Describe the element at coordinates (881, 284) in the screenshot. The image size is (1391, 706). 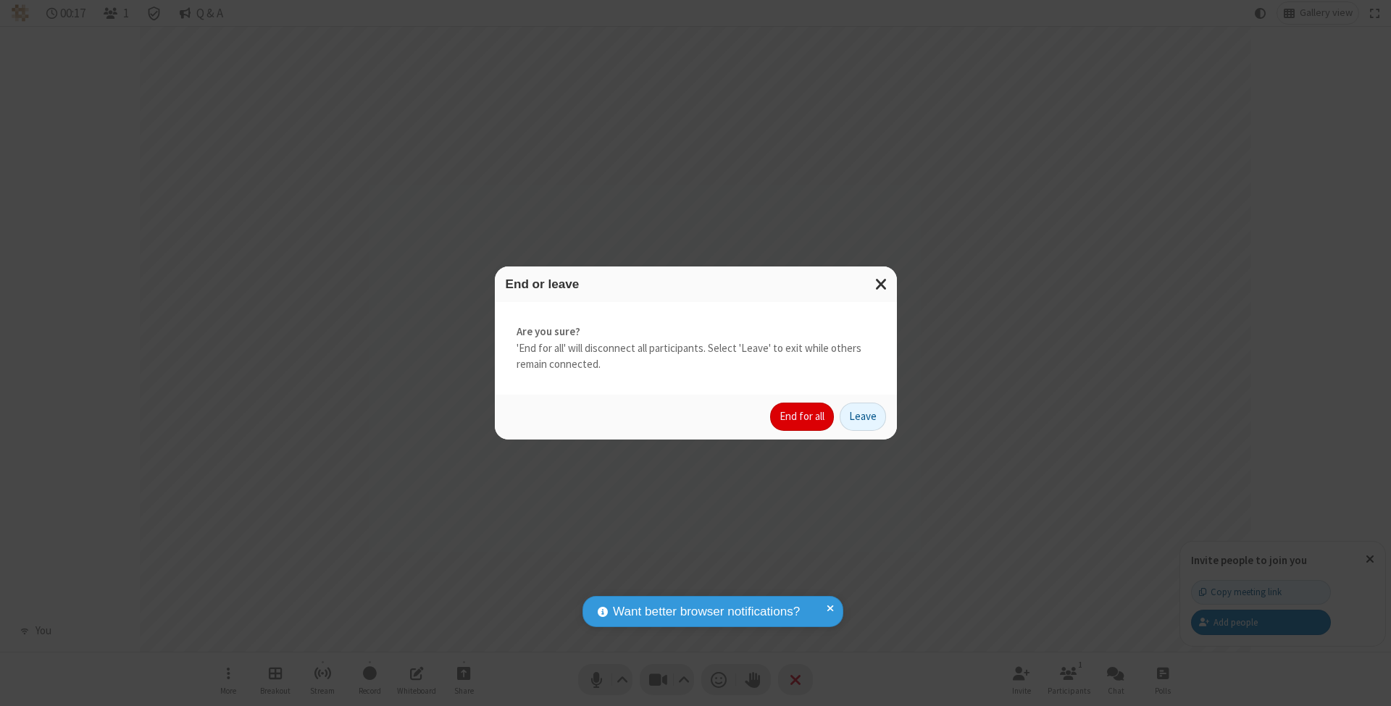
I see `button: Close modal` at that location.